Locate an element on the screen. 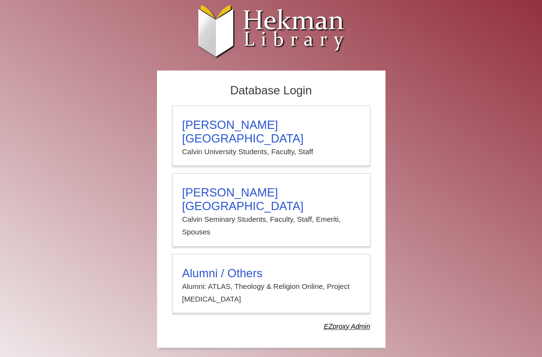 This screenshot has width=542, height=357. h3: Alumni / Others is located at coordinates (271, 273).